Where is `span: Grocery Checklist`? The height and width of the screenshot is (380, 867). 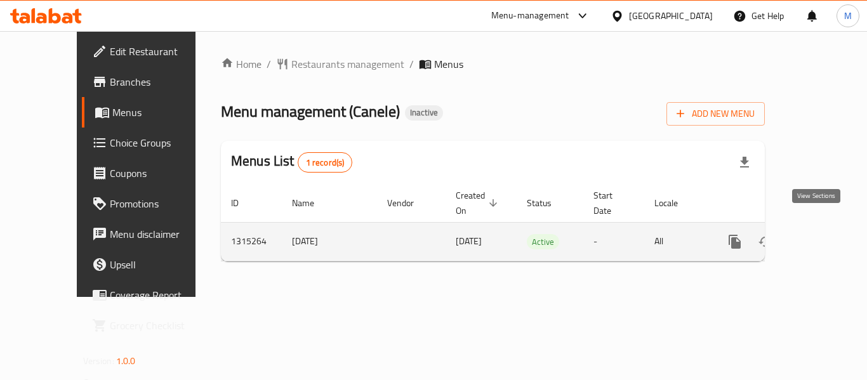 span: Grocery Checklist is located at coordinates (161, 326).